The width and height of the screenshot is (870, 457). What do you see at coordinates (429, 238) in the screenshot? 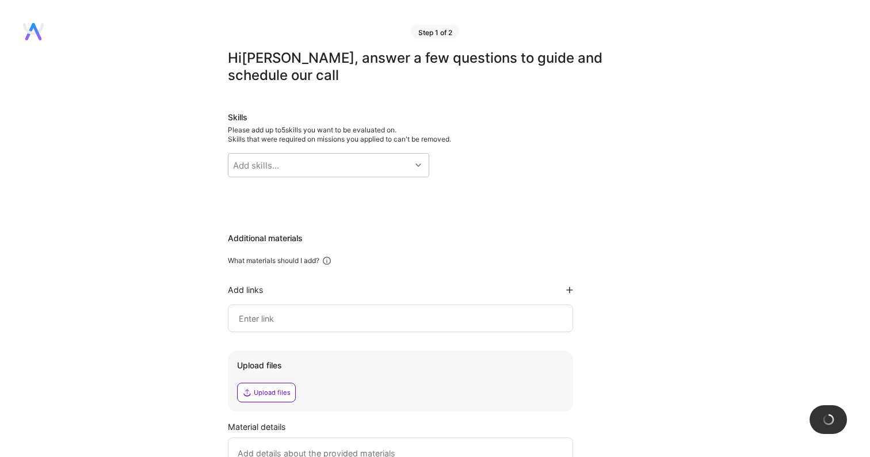
I see `div: Additional materials` at bounding box center [429, 238].